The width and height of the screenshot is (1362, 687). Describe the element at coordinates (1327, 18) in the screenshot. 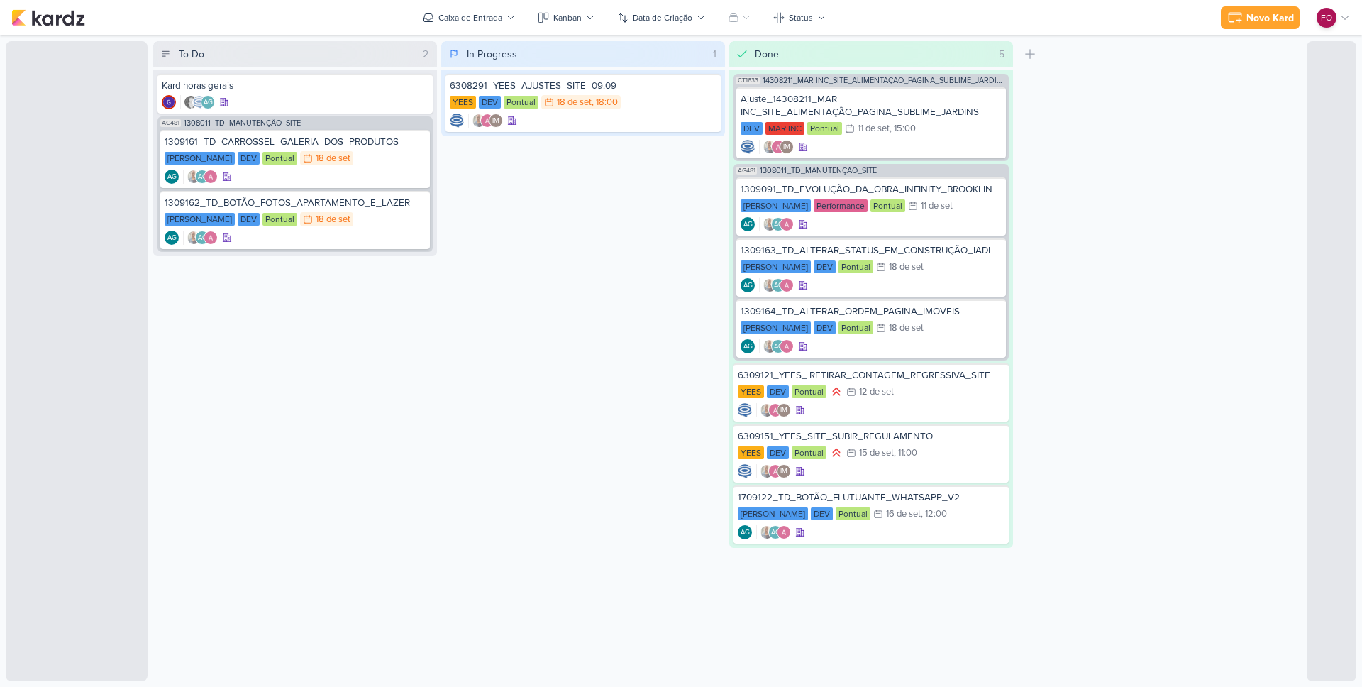

I see `p: FO` at that location.